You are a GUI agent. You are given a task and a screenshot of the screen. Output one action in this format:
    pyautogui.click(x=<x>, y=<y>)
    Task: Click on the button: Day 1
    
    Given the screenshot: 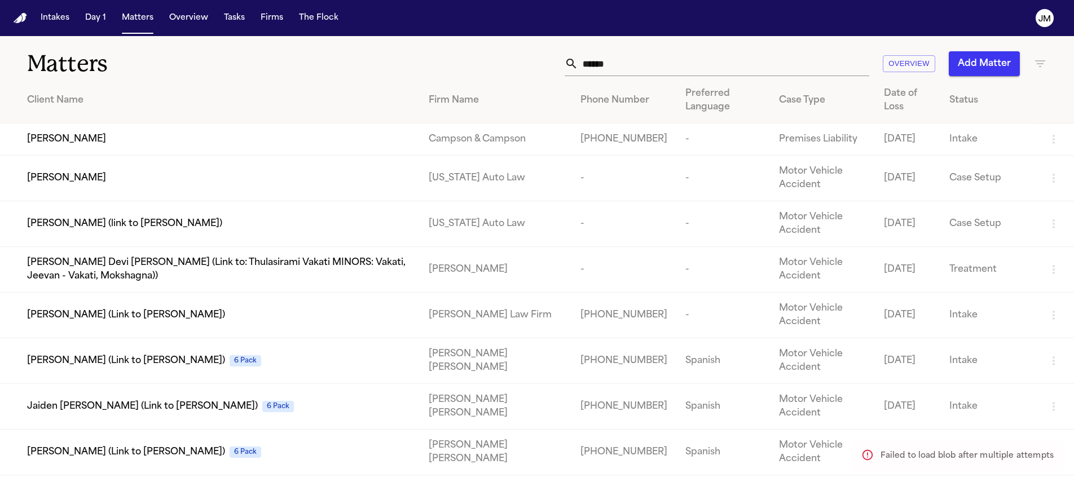 What is the action you would take?
    pyautogui.click(x=95, y=18)
    